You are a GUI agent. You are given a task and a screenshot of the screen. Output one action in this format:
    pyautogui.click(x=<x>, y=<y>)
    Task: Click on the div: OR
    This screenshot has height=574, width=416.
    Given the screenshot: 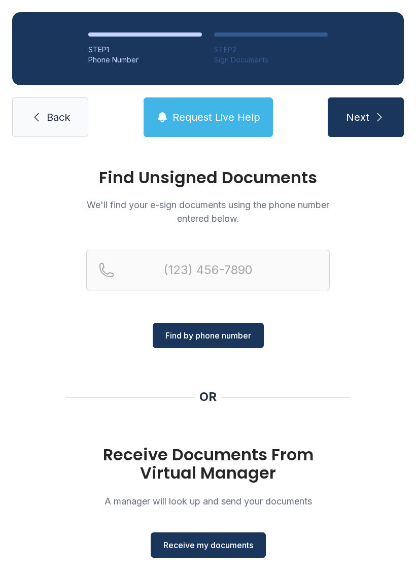 What is the action you would take?
    pyautogui.click(x=208, y=397)
    